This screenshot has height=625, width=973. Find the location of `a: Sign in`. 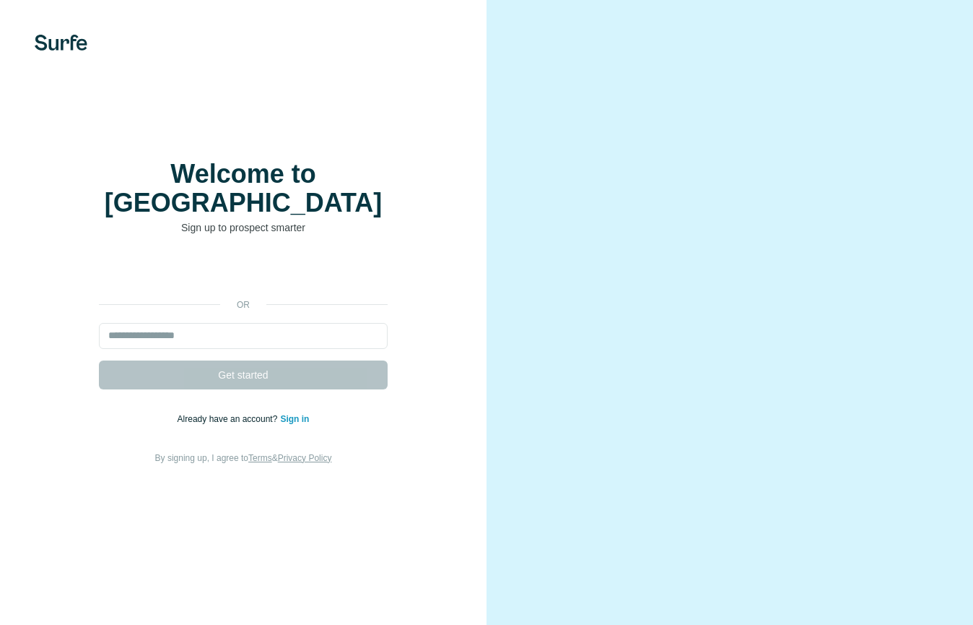

a: Sign in is located at coordinates (295, 419).